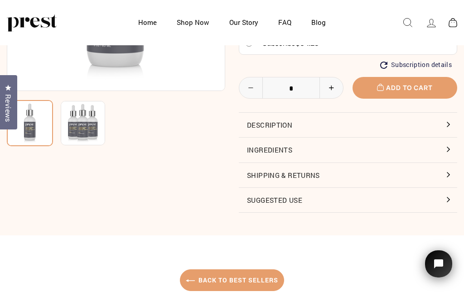 This screenshot has height=301, width=464. I want to click on img: PREST ORGANICS, so click(32, 23).